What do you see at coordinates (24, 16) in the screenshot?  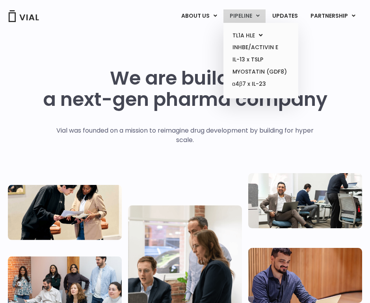 I see `img: Vial Logo` at bounding box center [24, 16].